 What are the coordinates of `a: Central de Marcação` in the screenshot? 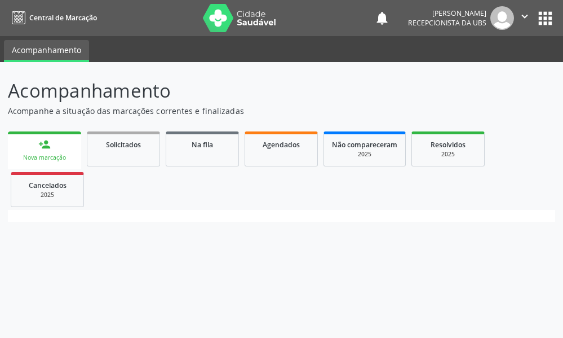 It's located at (52, 17).